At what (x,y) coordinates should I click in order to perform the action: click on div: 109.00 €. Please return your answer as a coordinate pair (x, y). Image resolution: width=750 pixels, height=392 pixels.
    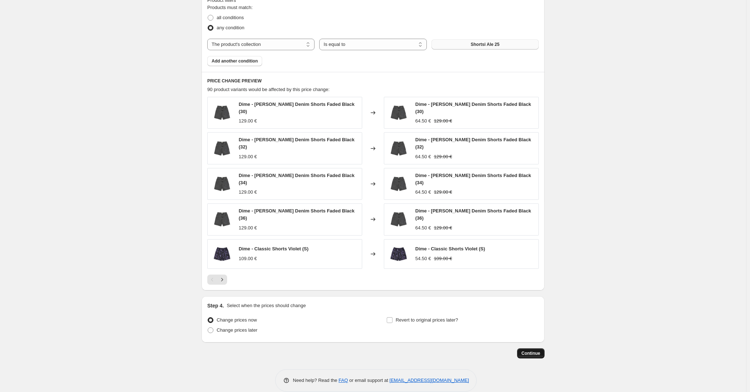
    Looking at the image, I should click on (248, 259).